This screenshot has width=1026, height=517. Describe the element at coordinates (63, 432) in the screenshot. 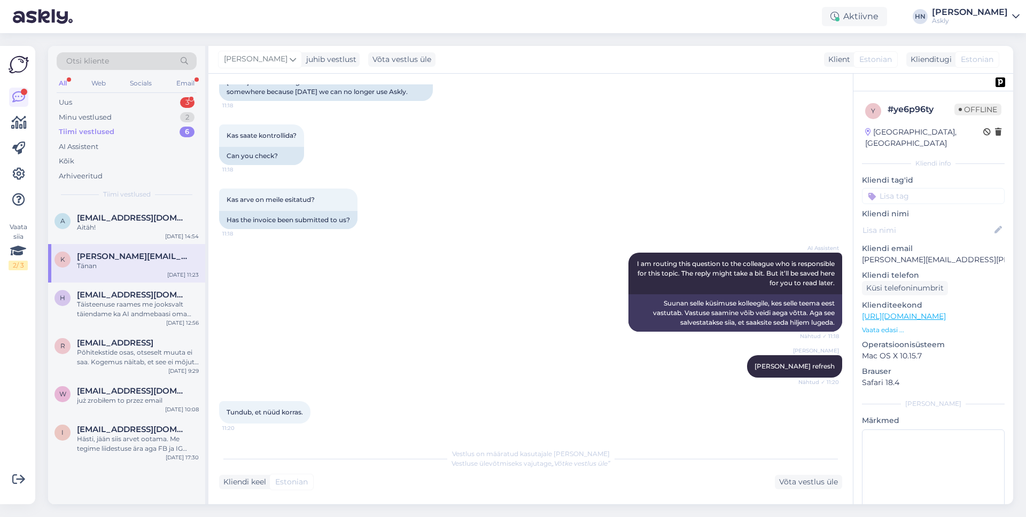

I see `span: i` at that location.